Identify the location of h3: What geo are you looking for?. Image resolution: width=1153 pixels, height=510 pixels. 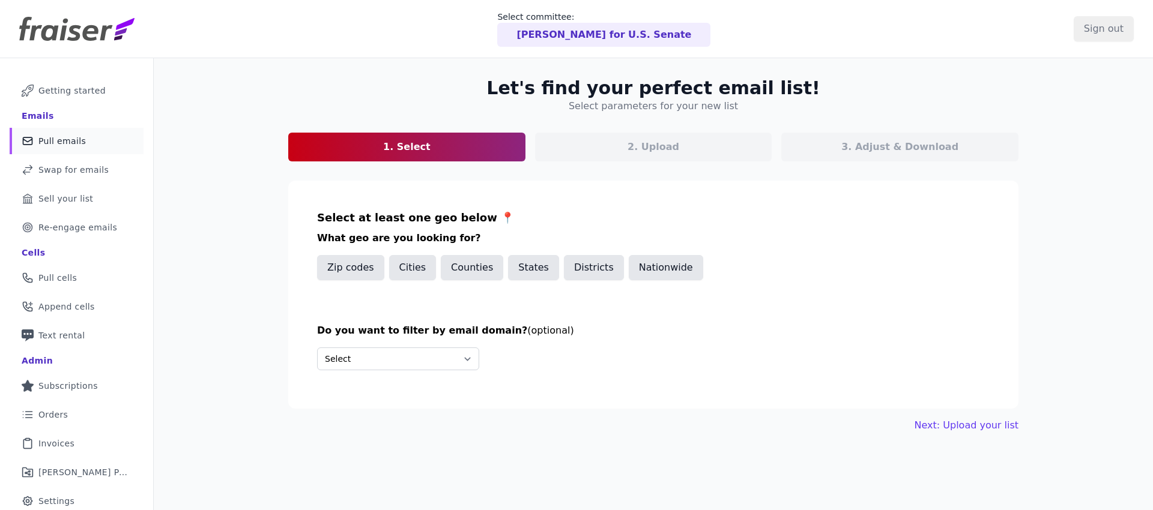
(653, 238).